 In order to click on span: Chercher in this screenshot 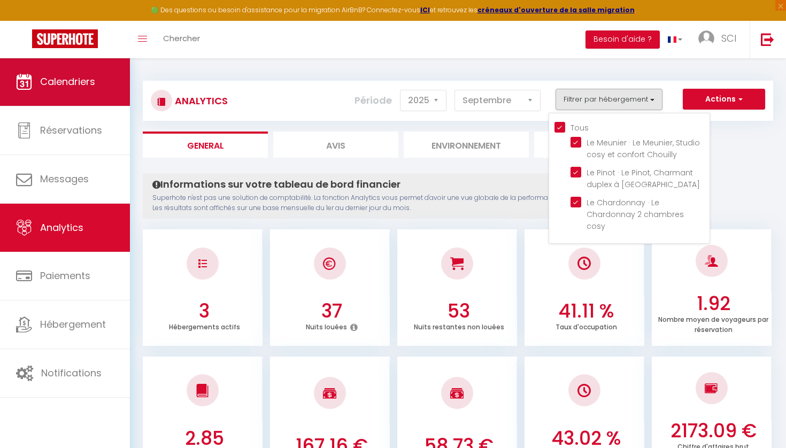, I will do `click(181, 38)`.